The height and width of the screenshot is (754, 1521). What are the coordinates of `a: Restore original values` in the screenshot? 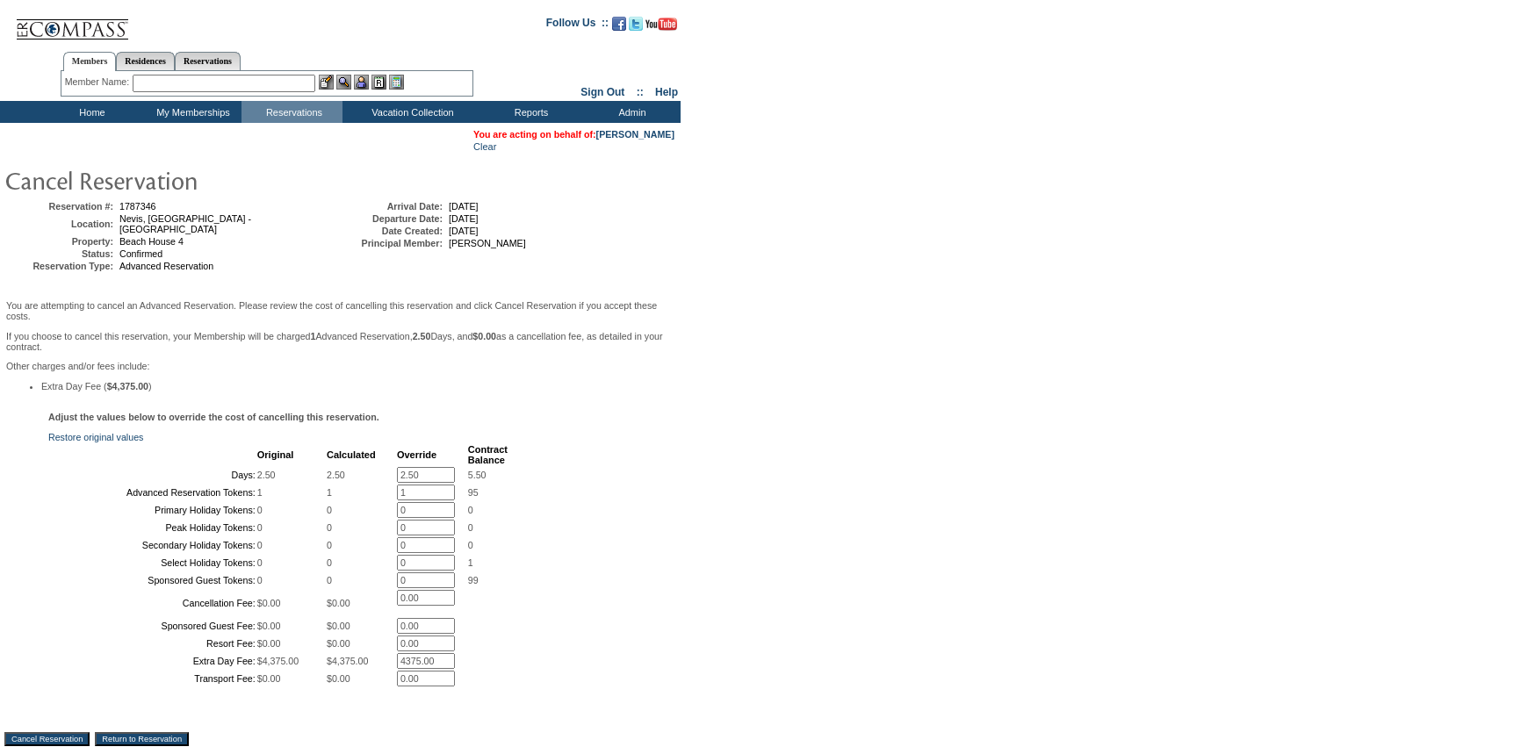 It's located at (96, 437).